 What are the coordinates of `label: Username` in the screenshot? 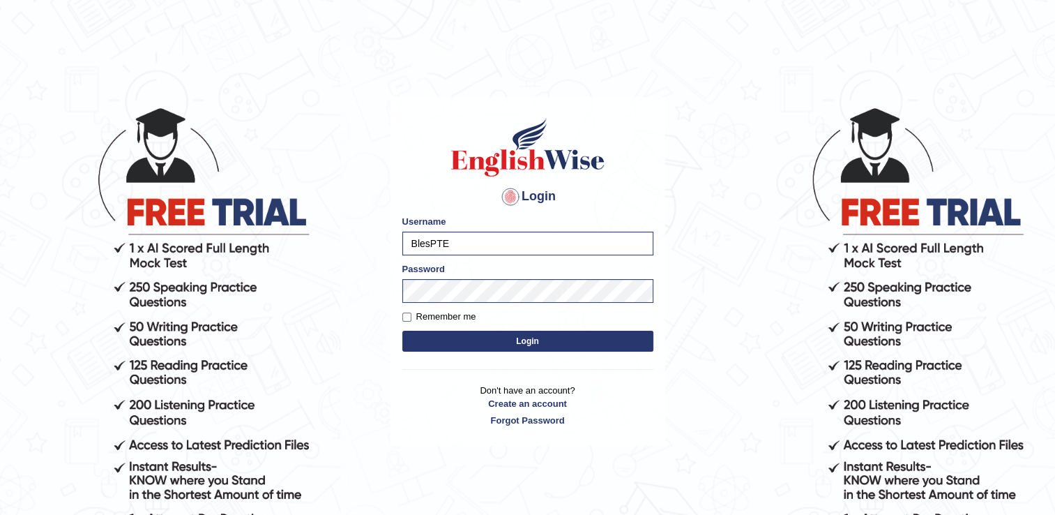 It's located at (424, 221).